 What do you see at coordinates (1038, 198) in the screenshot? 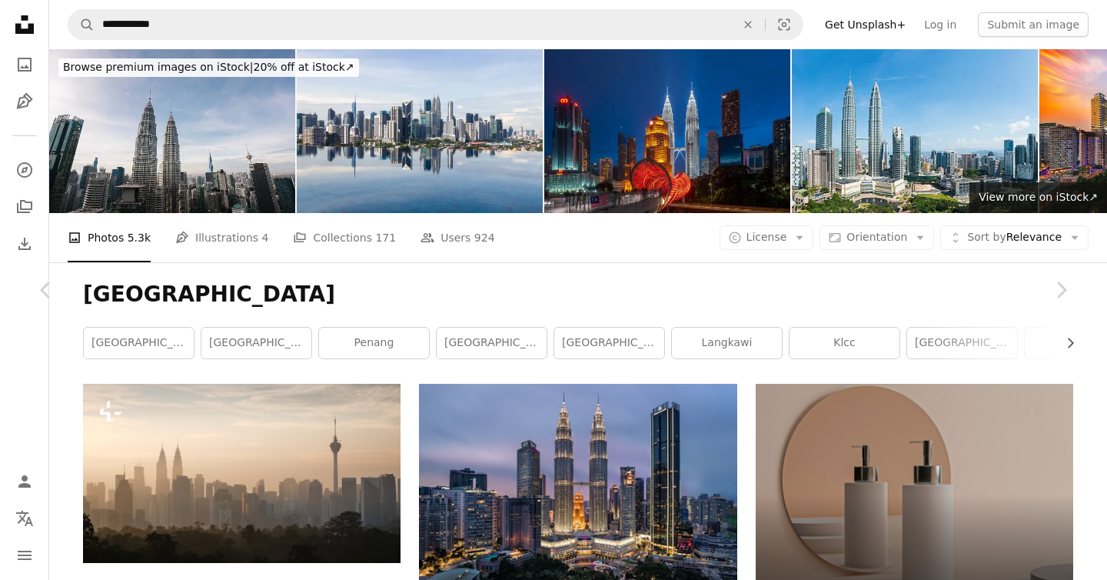
I see `a: View more on iStock↗` at bounding box center [1038, 198].